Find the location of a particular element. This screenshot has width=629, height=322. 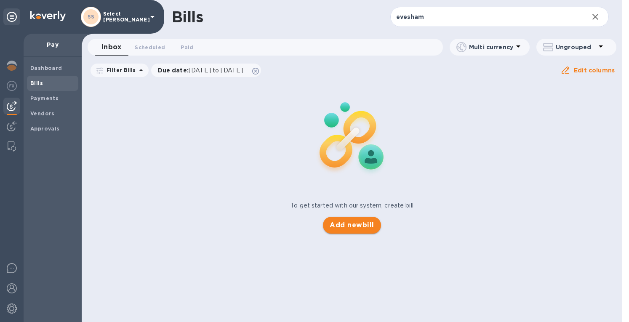

b: Vendors is located at coordinates (43, 113).